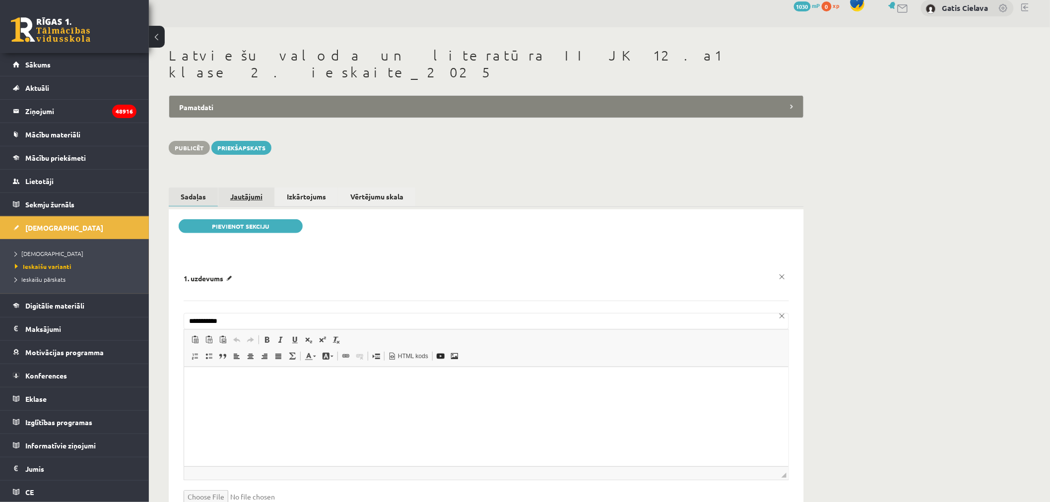 The height and width of the screenshot is (502, 1050). Describe the element at coordinates (486, 64) in the screenshot. I see `h1: Latviešu valoda un literatūra II JK 12.a1 klase 2. ieskaite_2025` at that location.